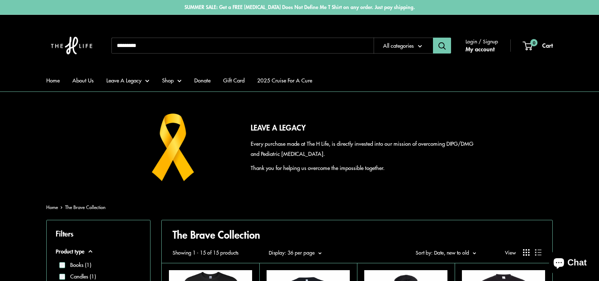  What do you see at coordinates (547, 45) in the screenshot?
I see `span: Cart` at bounding box center [547, 45].